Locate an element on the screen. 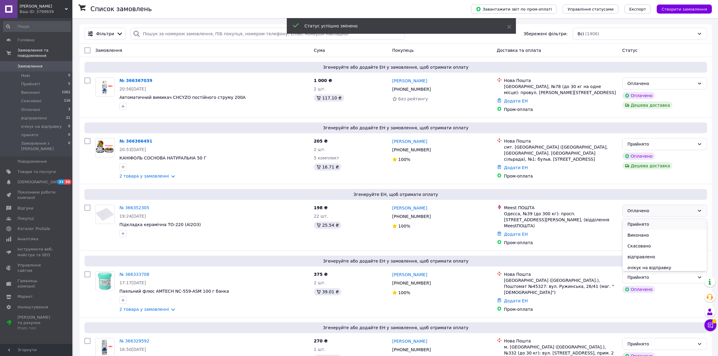 This screenshot has width=718, height=356. span: Каталог ProSale is located at coordinates (34, 229).